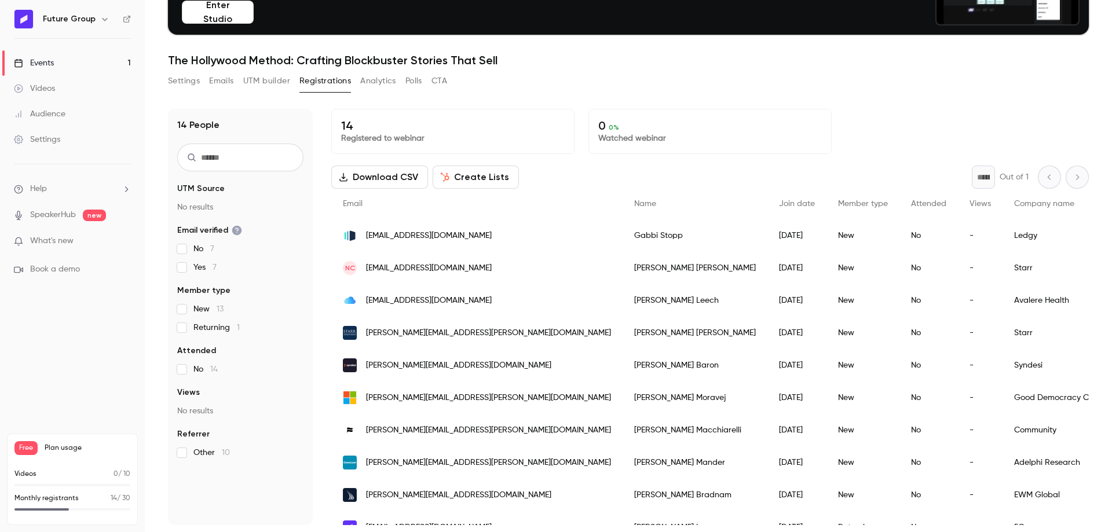  What do you see at coordinates (439, 81) in the screenshot?
I see `button: CTA` at bounding box center [439, 81].